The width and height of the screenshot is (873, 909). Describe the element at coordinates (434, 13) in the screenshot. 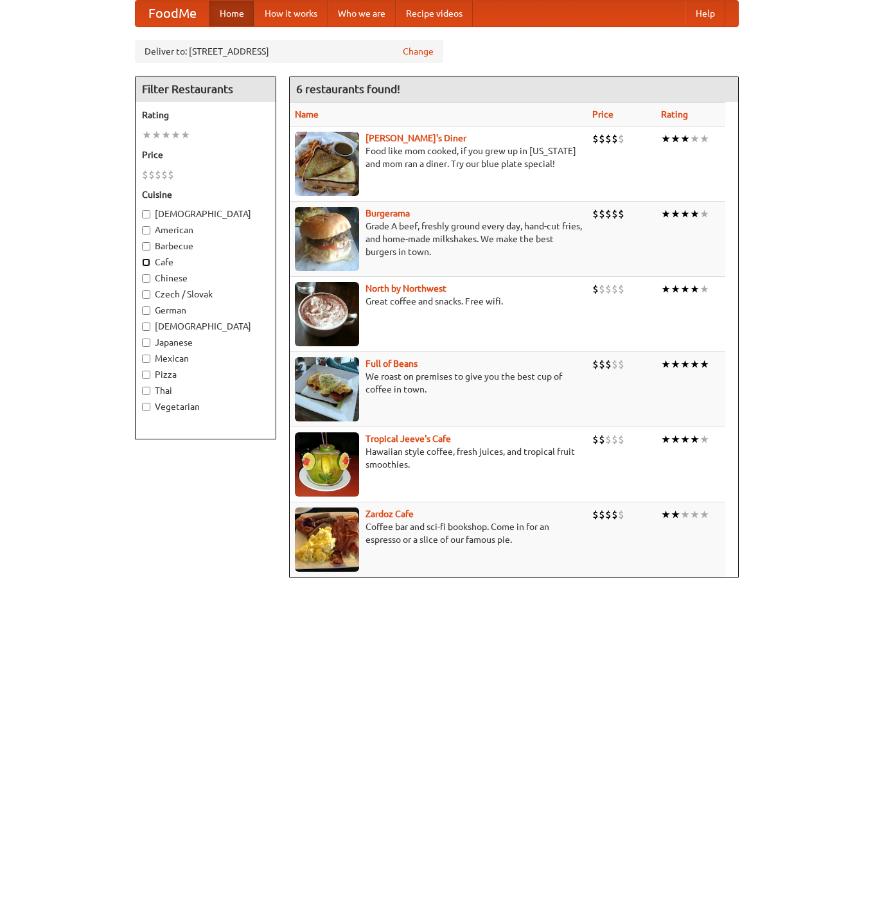

I see `a: Recipe videos` at that location.